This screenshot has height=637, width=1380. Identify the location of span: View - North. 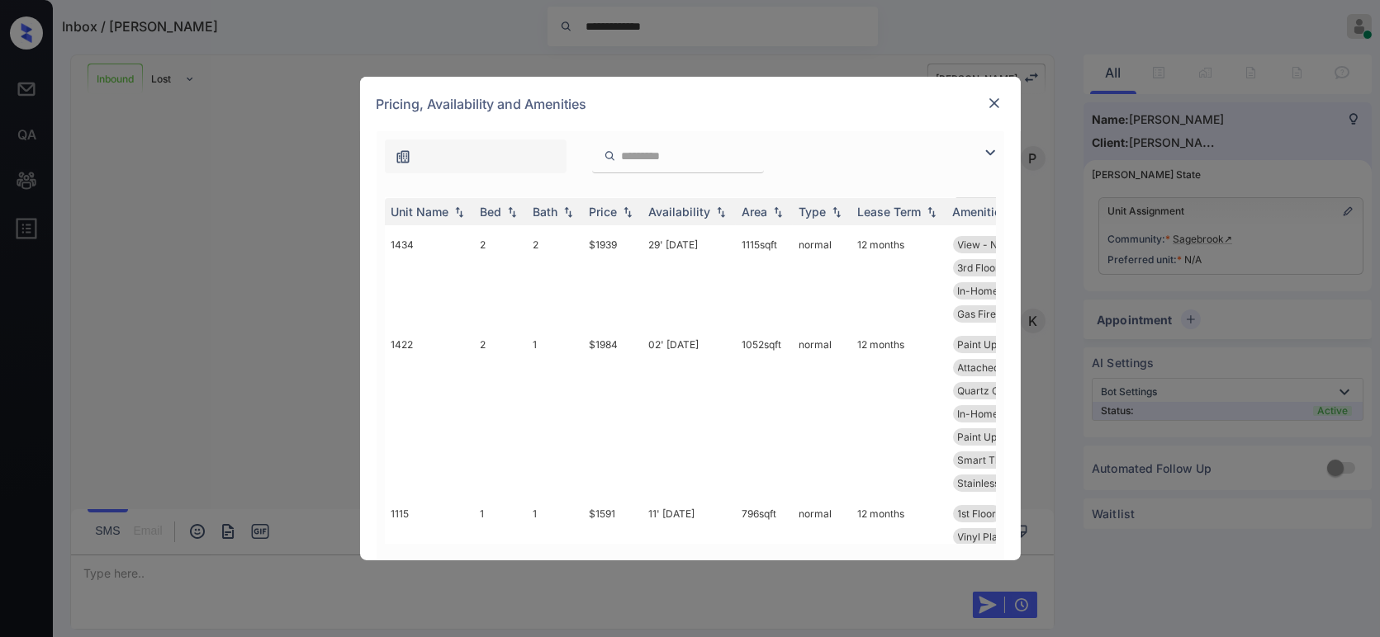
(988, 244).